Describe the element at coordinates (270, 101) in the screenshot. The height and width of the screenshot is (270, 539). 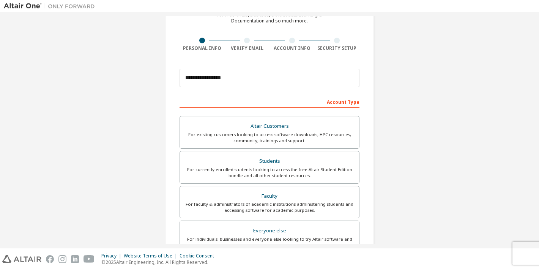
I see `div: Account Type` at that location.